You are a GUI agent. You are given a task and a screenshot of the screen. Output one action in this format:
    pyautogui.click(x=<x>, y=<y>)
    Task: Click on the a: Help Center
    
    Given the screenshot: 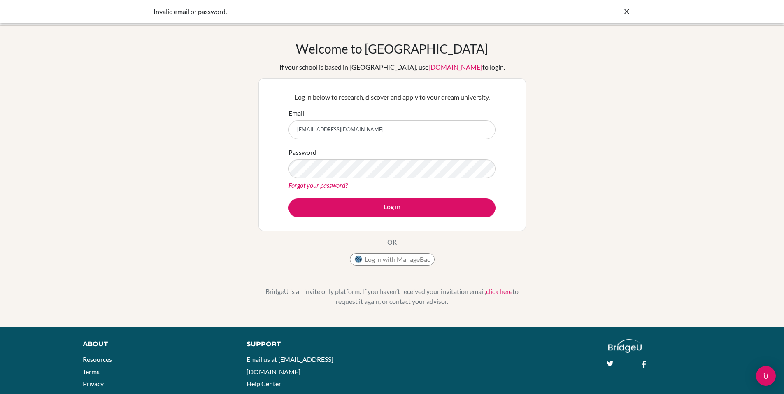 What is the action you would take?
    pyautogui.click(x=264, y=383)
    